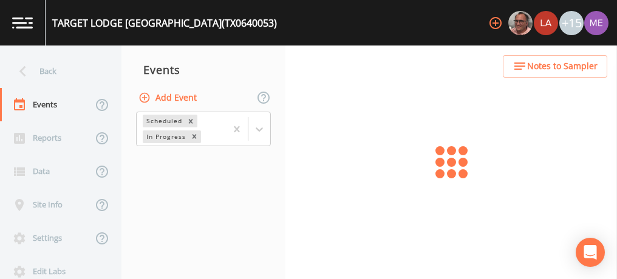  Describe the element at coordinates (22, 22) in the screenshot. I see `img: logo` at that location.